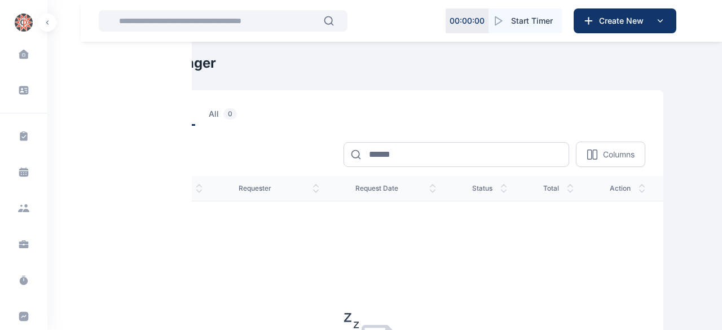  What do you see at coordinates (532, 21) in the screenshot?
I see `span: Start Timer` at bounding box center [532, 21].